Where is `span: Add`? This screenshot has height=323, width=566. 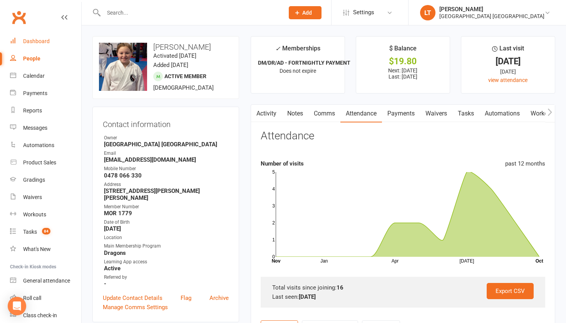
span: Add is located at coordinates (307, 13).